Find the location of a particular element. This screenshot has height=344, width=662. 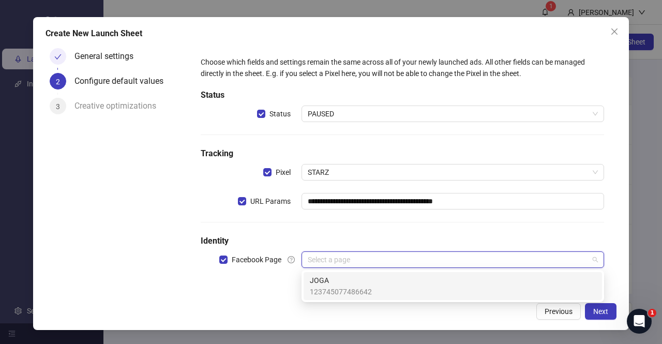

span: 1 is located at coordinates (652, 313).